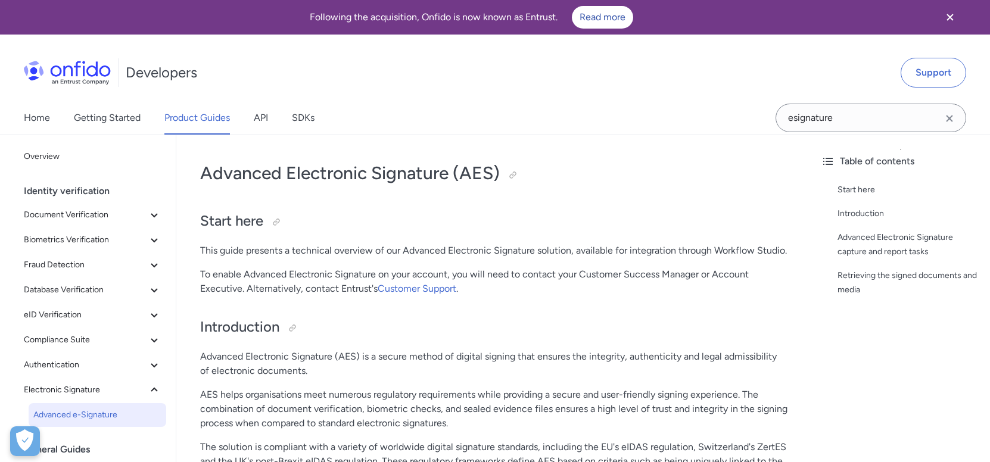  What do you see at coordinates (37, 118) in the screenshot?
I see `a: Home` at bounding box center [37, 118].